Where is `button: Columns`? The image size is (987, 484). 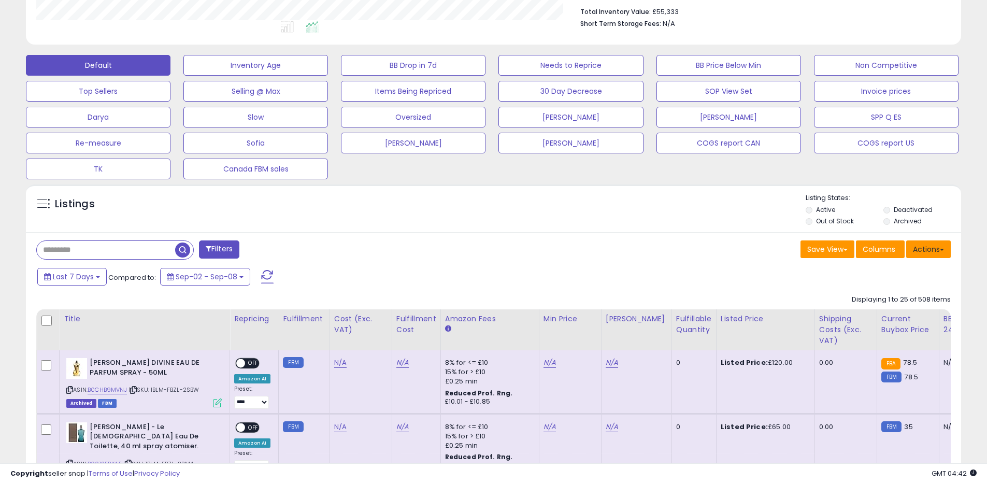
button: Columns is located at coordinates (880, 249).